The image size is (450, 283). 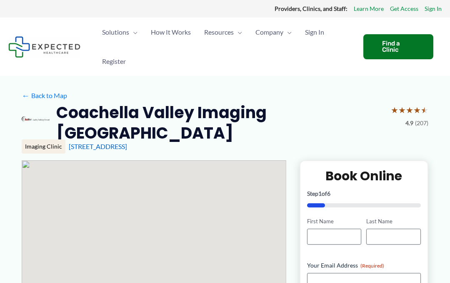 What do you see at coordinates (364, 265) in the screenshot?
I see `label: Your Email Address` at bounding box center [364, 265].